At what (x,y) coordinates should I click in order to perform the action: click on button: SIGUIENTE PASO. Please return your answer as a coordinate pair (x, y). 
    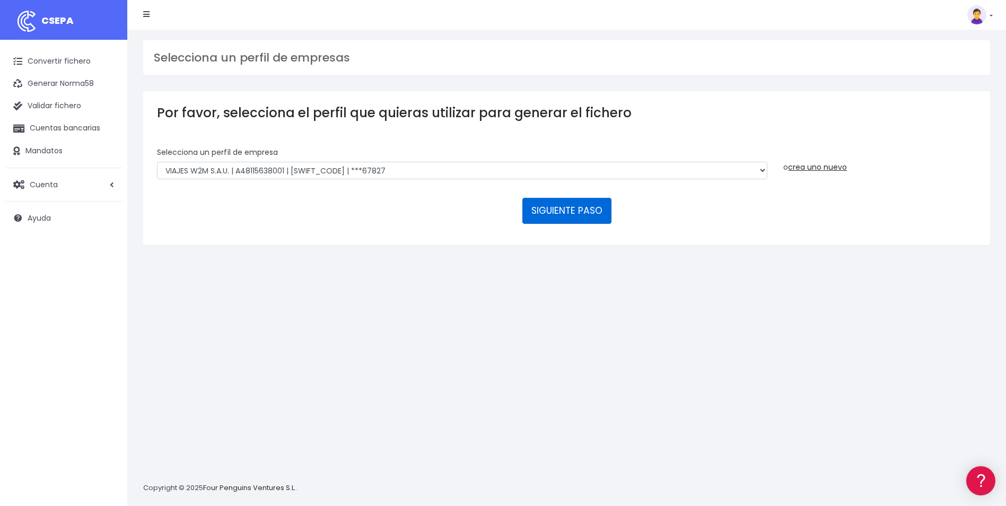
    Looking at the image, I should click on (567, 210).